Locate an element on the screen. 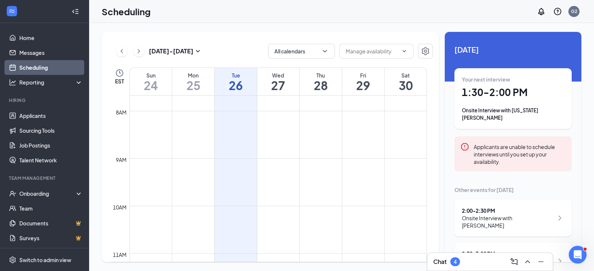 The height and width of the screenshot is (271, 594). a: August 29, 2025 is located at coordinates (363, 82).